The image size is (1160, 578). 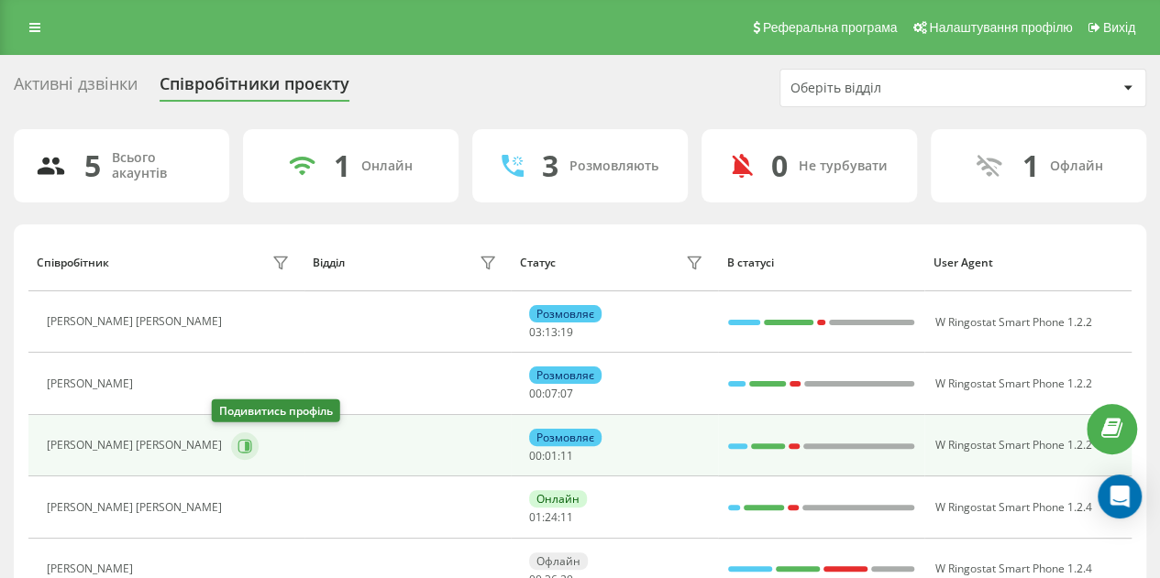 I want to click on span: Налаштування профілю, so click(x=1000, y=28).